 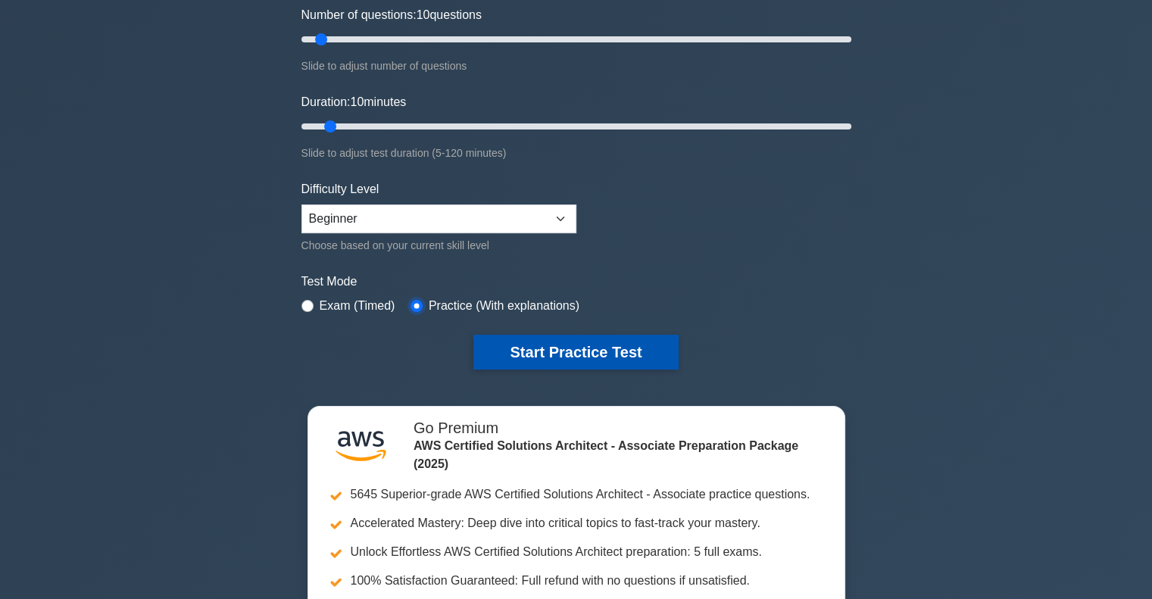 What do you see at coordinates (357, 306) in the screenshot?
I see `label: Exam (Timed)` at bounding box center [357, 306].